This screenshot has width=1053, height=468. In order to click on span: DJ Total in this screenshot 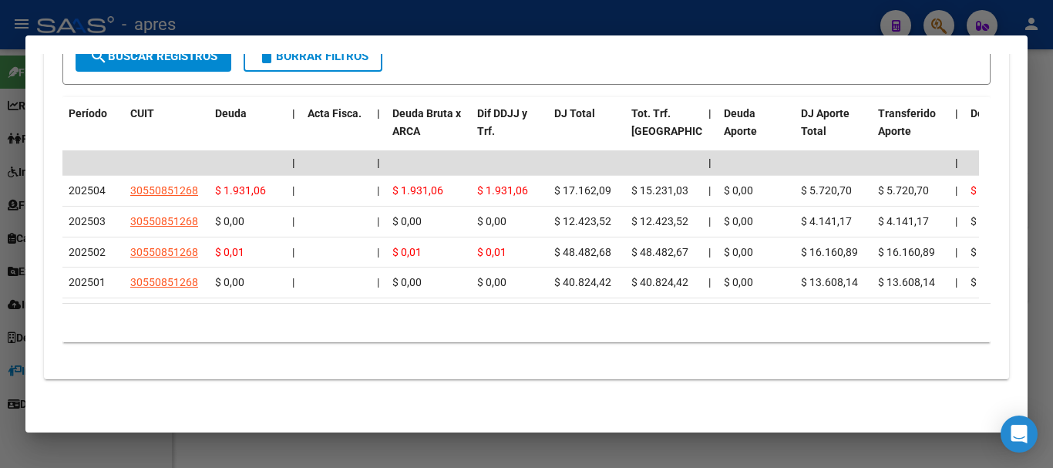, I will do `click(574, 113)`.